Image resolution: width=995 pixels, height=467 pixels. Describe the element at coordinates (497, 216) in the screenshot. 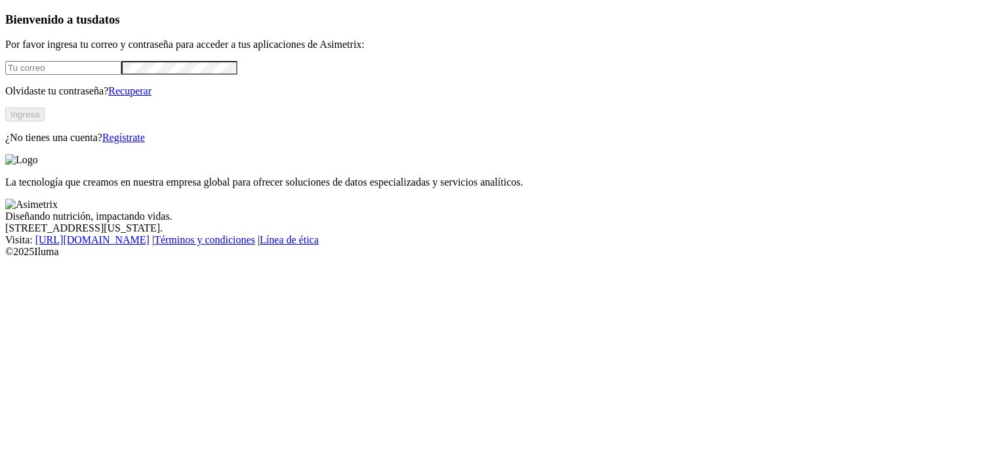

I see `div: Diseñando nutrición, impactando vidas.` at that location.